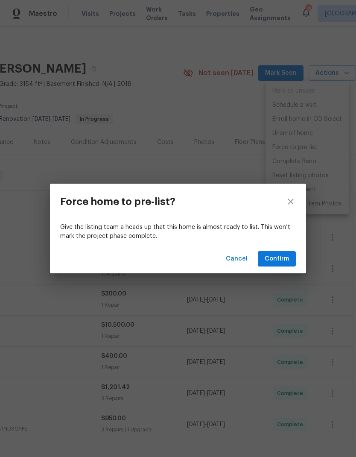 Image resolution: width=356 pixels, height=457 pixels. What do you see at coordinates (277, 259) in the screenshot?
I see `span: Confirm` at bounding box center [277, 259].